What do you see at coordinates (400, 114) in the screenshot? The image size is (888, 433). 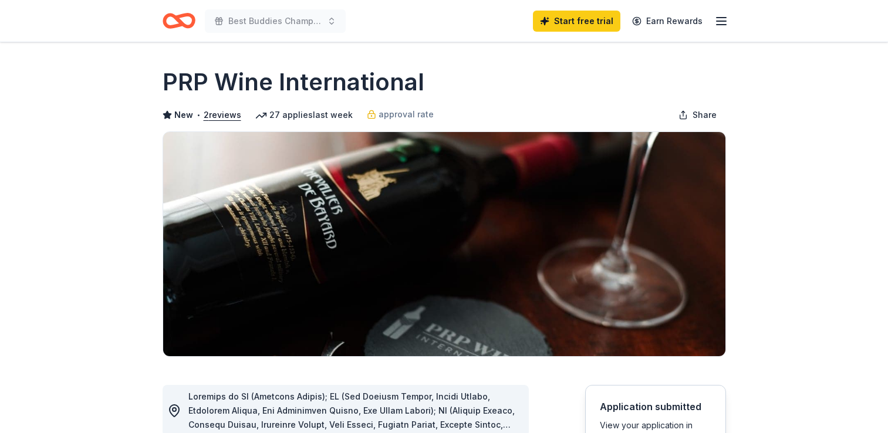 I see `a: approval rate` at bounding box center [400, 114].